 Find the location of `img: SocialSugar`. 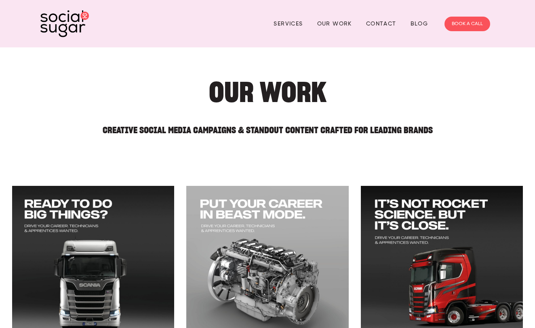

img: SocialSugar is located at coordinates (65, 23).